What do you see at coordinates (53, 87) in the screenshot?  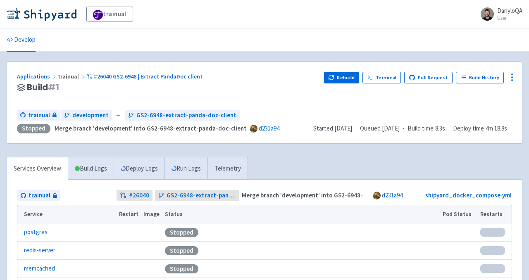 I see `span: # 1` at bounding box center [53, 87].